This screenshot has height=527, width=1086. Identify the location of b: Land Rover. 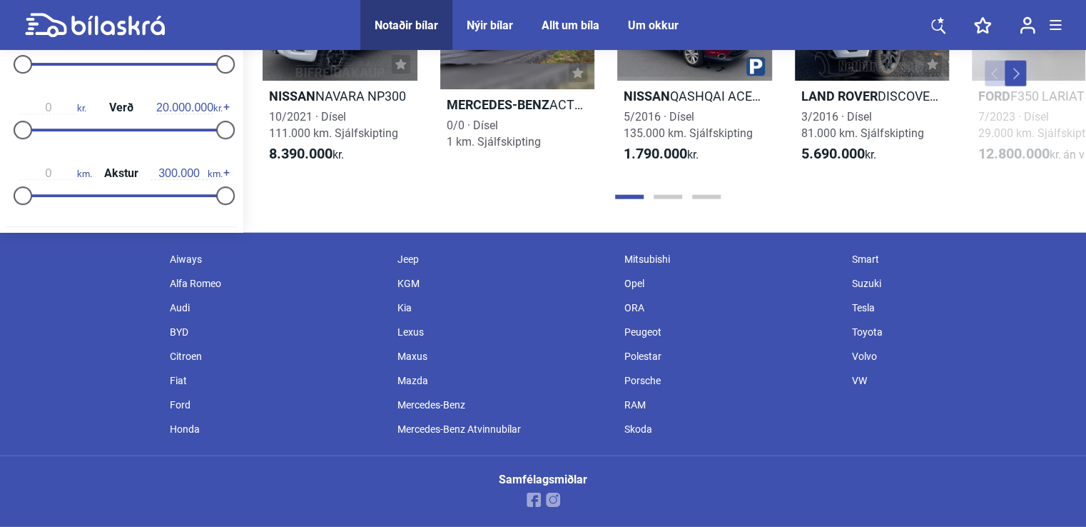
(839, 96).